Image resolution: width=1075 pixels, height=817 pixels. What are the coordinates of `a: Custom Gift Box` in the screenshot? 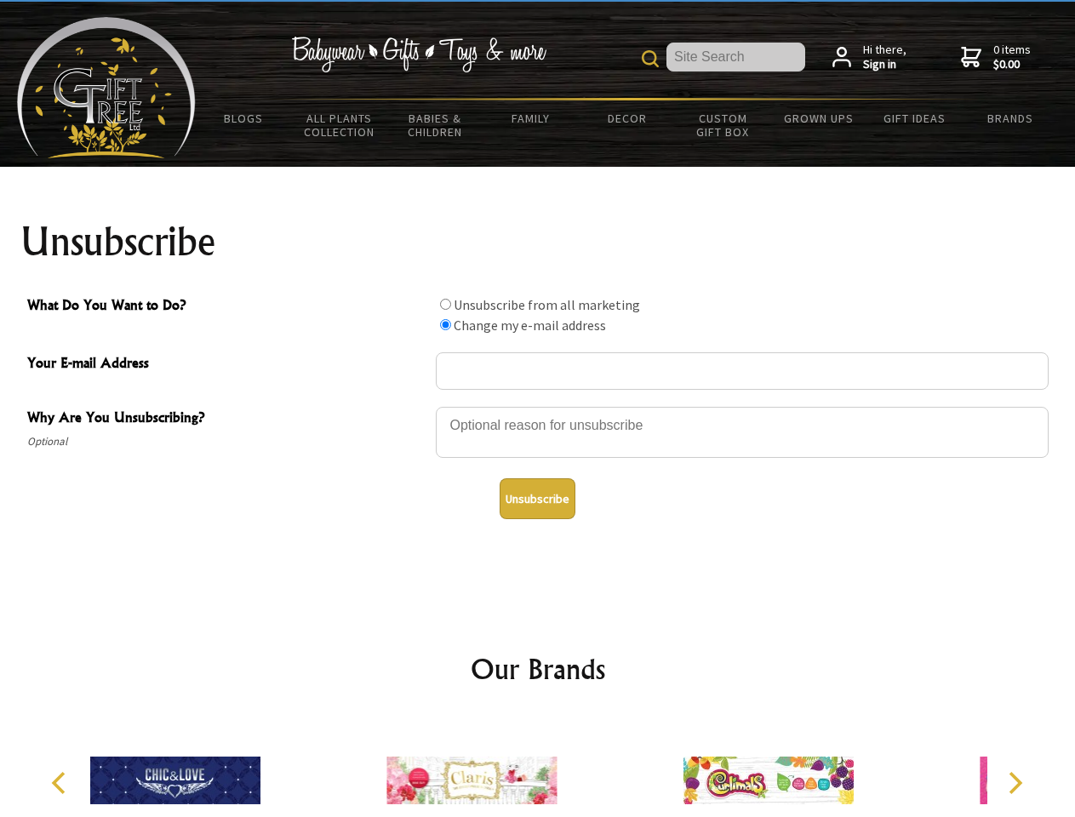 It's located at (722, 125).